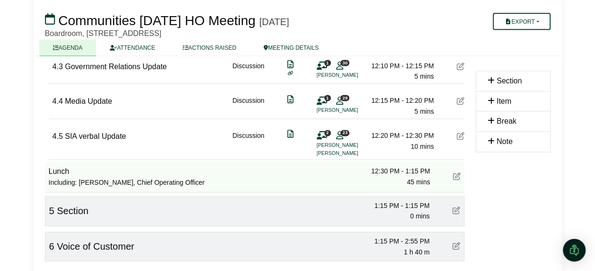 Image resolution: width=595 pixels, height=271 pixels. Describe the element at coordinates (345, 98) in the screenshot. I see `span: 29` at that location.